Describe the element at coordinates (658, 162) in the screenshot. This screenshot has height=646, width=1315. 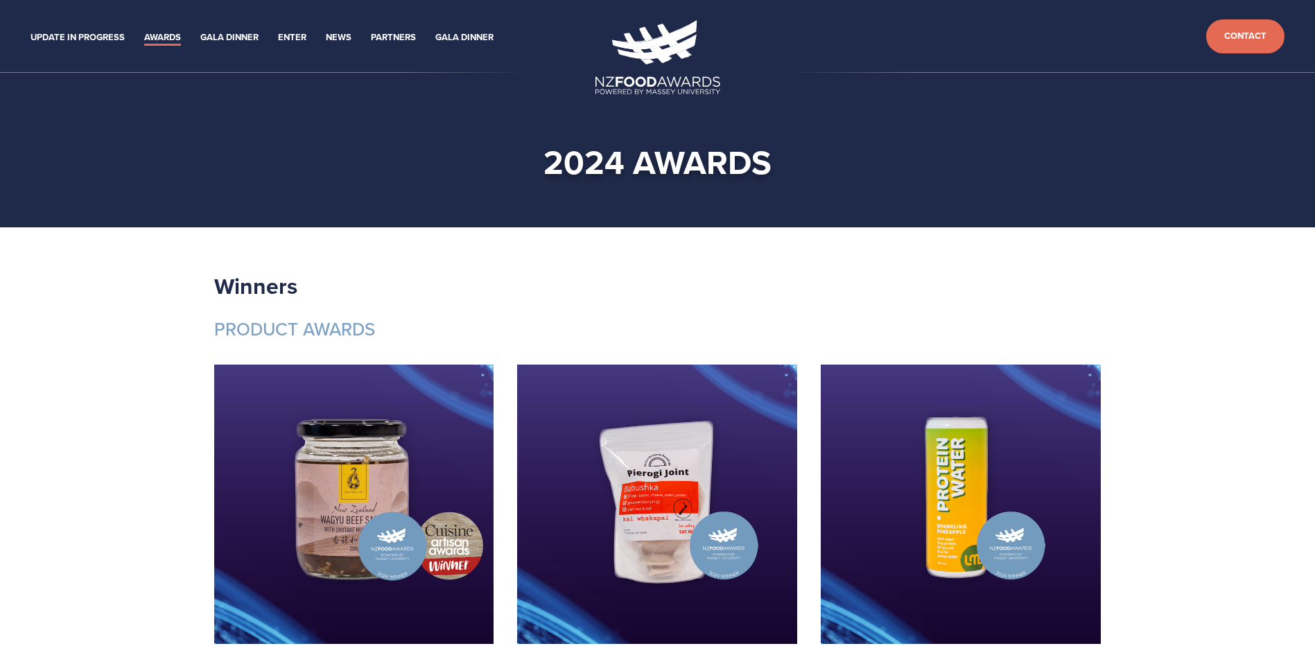
I see `h1: 2024 Awards` at that location.